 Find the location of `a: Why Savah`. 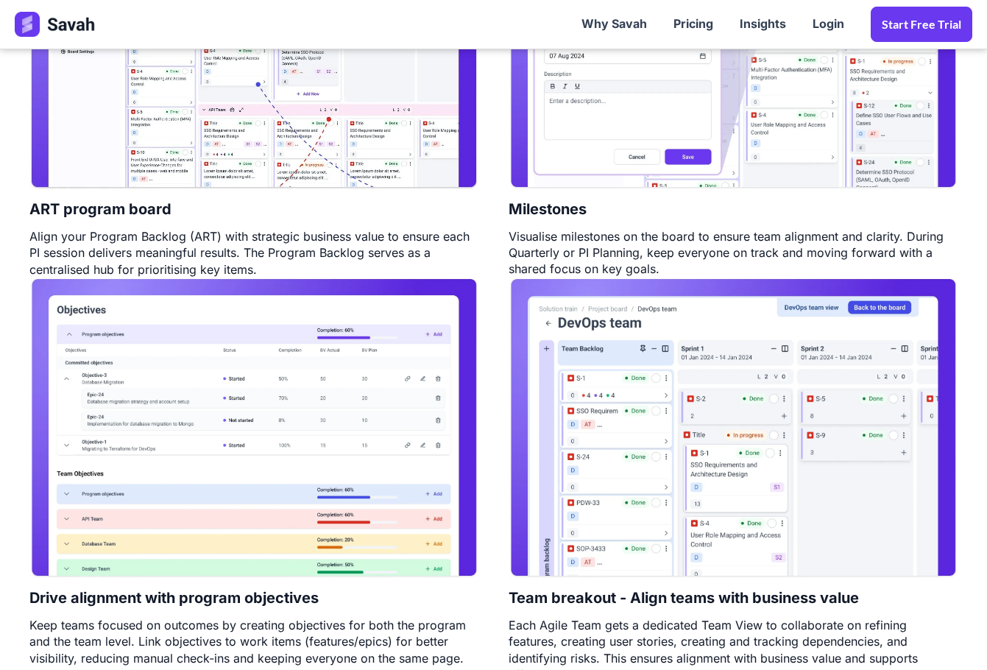

a: Why Savah is located at coordinates (614, 24).